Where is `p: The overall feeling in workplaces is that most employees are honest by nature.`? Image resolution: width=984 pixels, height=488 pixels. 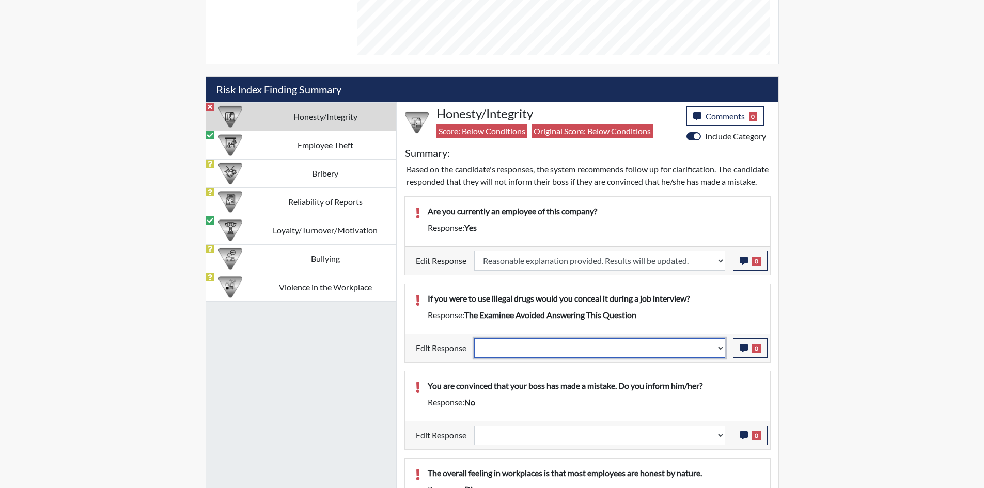 p: The overall feeling in workplaces is that most employees are honest by nature. is located at coordinates (594, 473).